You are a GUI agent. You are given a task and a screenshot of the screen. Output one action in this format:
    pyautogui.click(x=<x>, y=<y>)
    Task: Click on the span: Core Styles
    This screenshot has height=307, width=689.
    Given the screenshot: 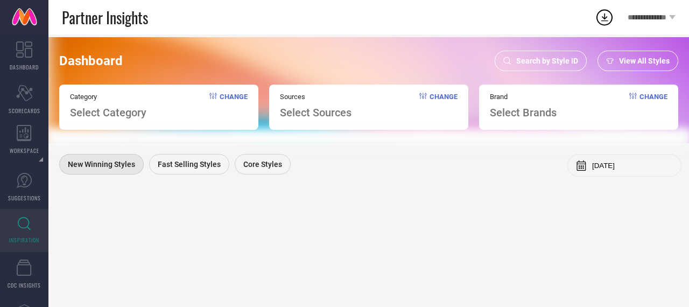 What is the action you would take?
    pyautogui.click(x=263, y=164)
    